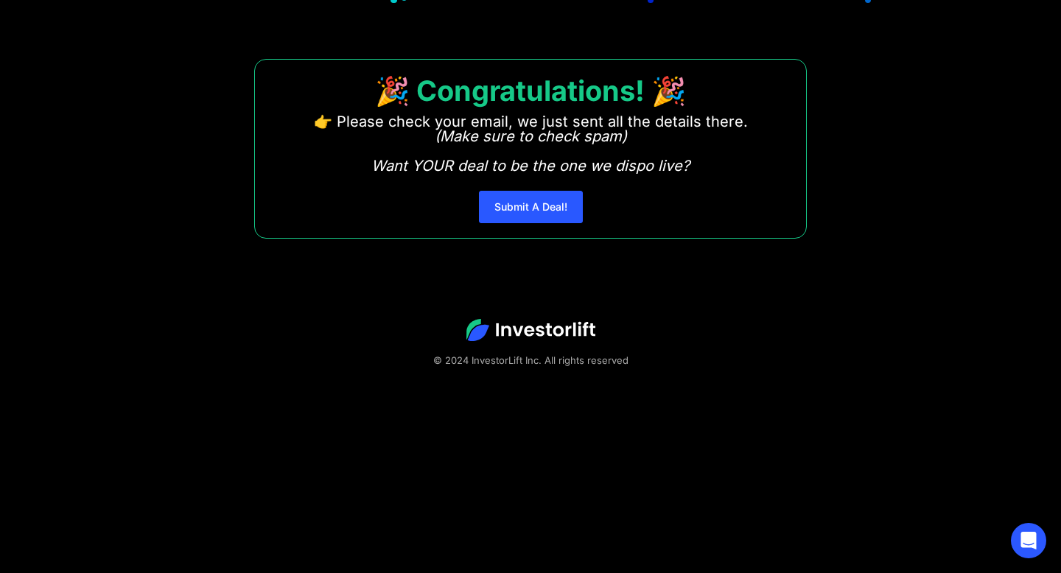 The height and width of the screenshot is (573, 1061). Describe the element at coordinates (530, 144) in the screenshot. I see `p: 👉 Please check your email, we just sent all the details there. ‍` at that location.